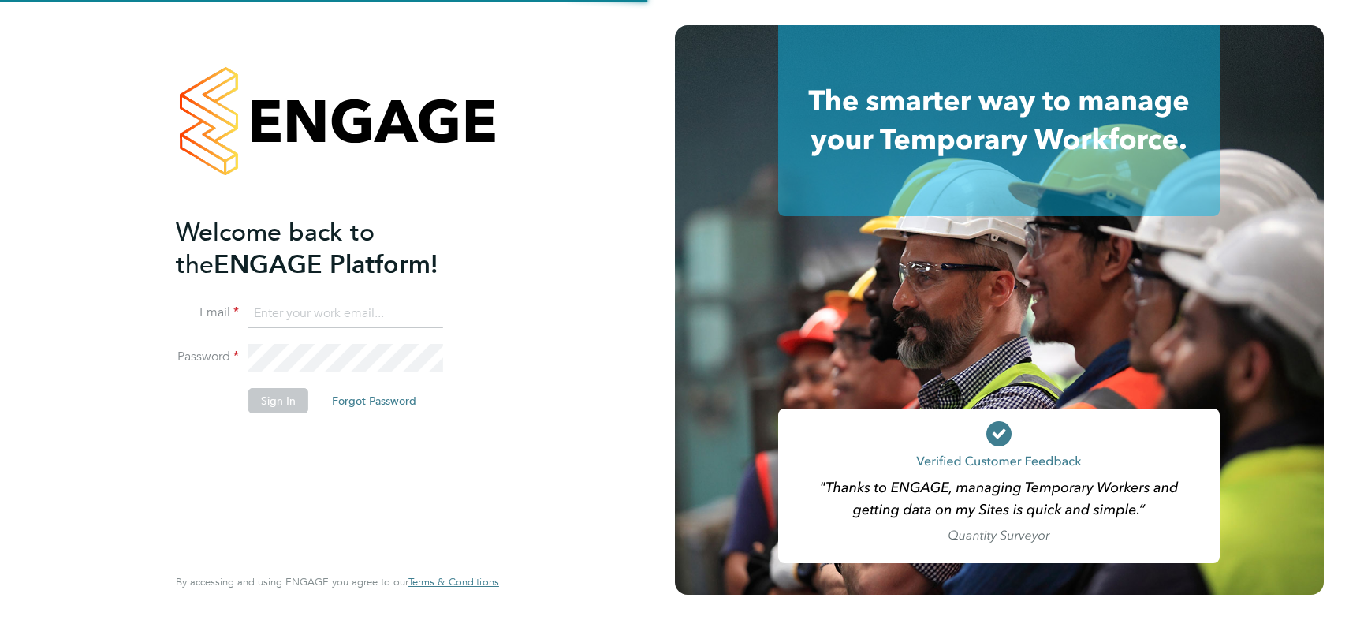  Describe the element at coordinates (275, 248) in the screenshot. I see `span: Welcome back to the` at that location.